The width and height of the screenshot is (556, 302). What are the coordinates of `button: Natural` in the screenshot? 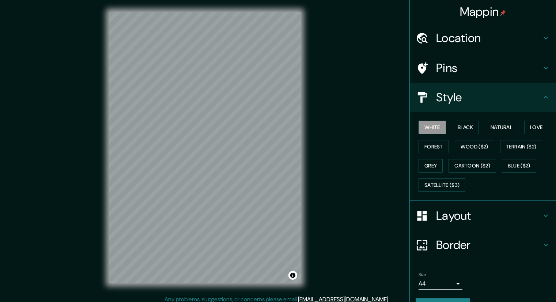 It's located at (502, 127).